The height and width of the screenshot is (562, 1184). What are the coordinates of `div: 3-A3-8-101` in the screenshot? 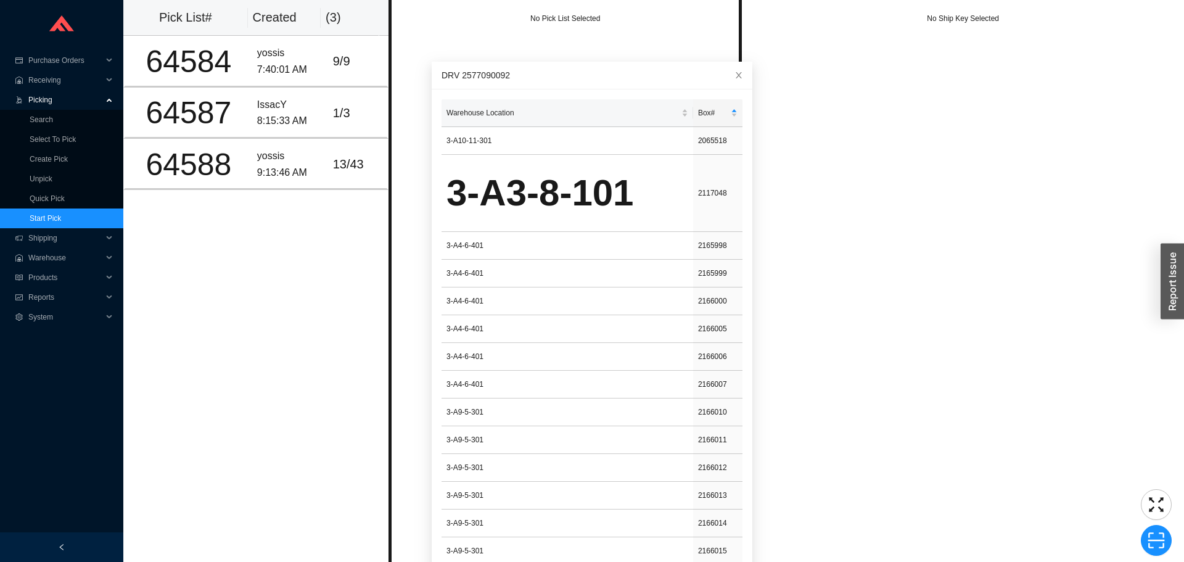 It's located at (567, 193).